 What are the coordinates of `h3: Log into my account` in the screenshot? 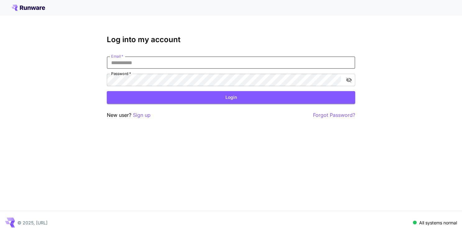 It's located at (231, 40).